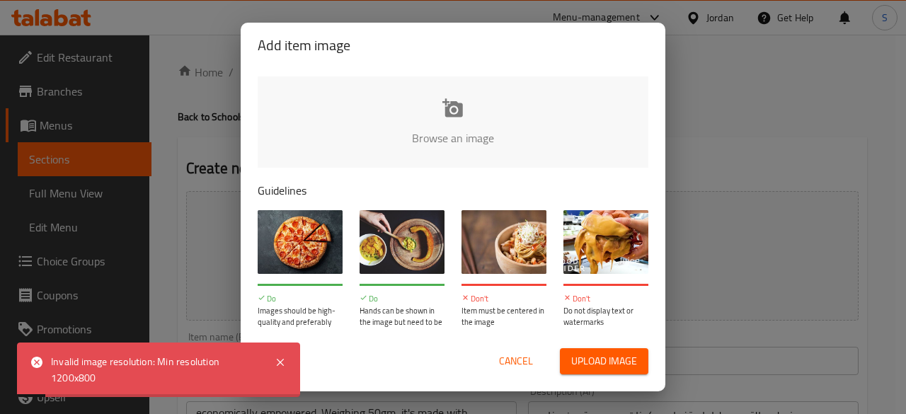  Describe the element at coordinates (504, 316) in the screenshot. I see `p: Item must be centered in the image` at that location.